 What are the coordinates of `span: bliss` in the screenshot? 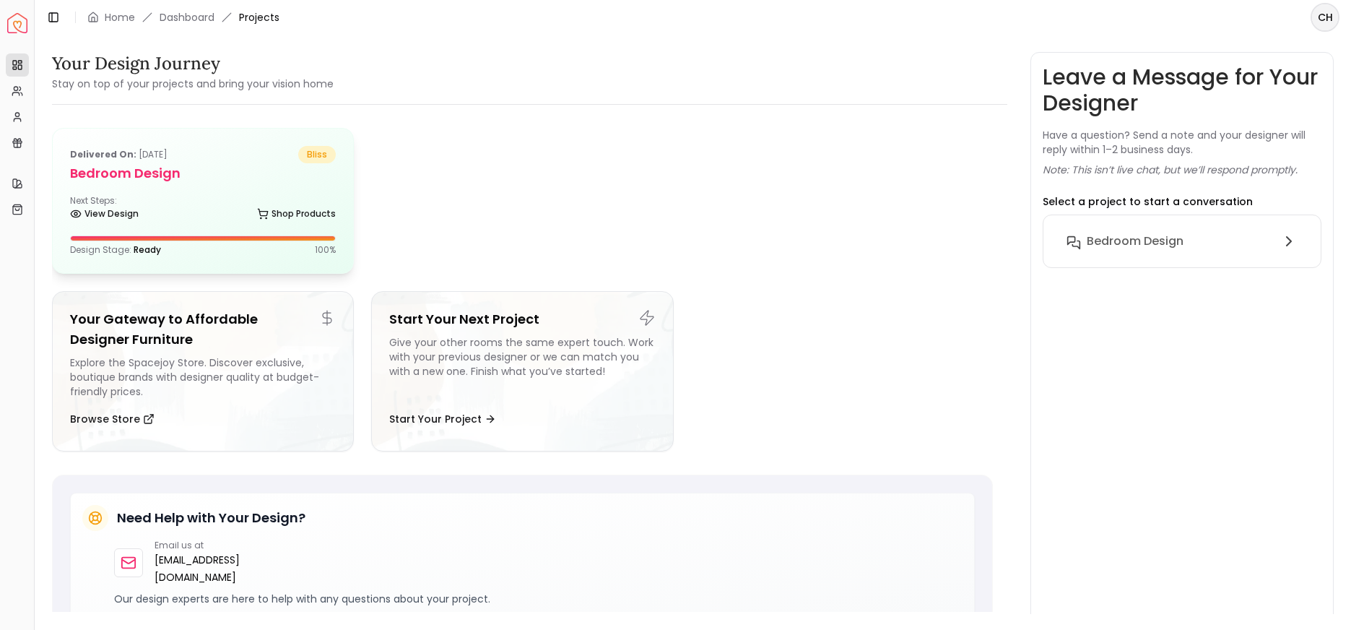 It's located at (317, 155).